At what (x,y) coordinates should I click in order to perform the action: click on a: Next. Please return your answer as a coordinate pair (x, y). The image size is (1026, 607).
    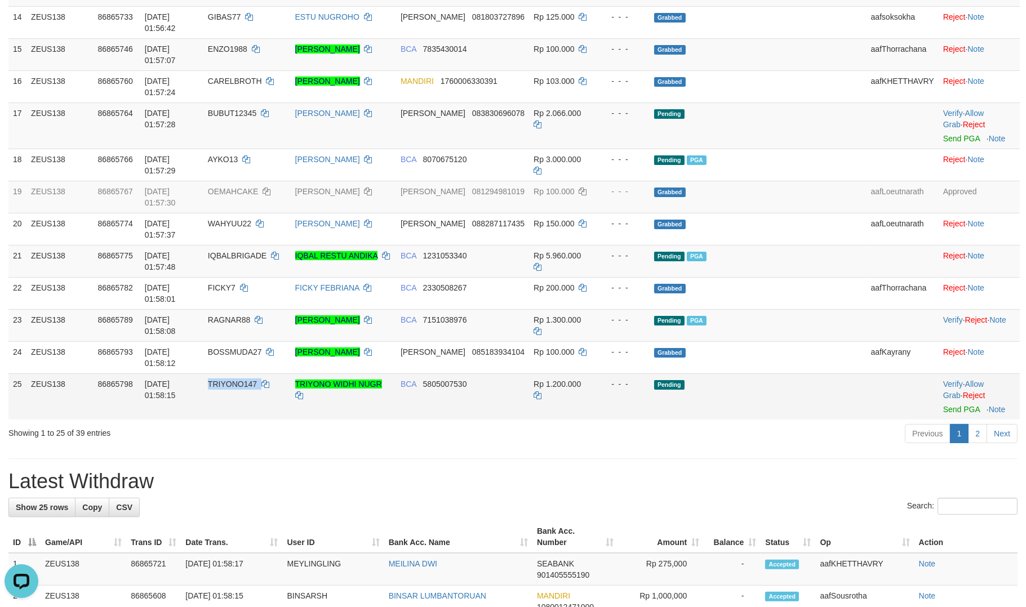
    Looking at the image, I should click on (1002, 434).